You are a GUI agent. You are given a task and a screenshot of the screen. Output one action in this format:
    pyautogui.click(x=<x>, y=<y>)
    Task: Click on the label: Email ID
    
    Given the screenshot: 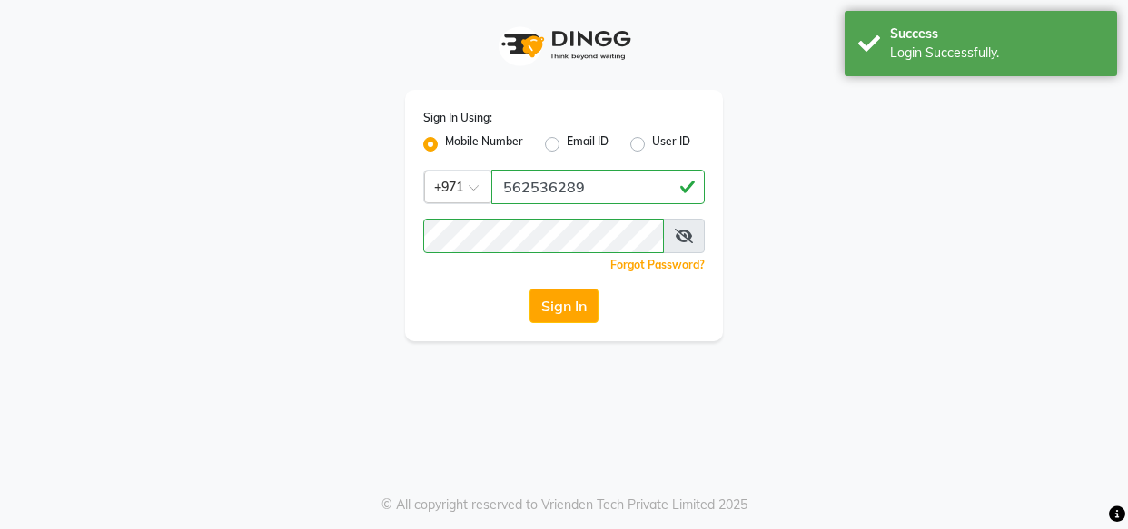 What is the action you would take?
    pyautogui.click(x=588, y=144)
    